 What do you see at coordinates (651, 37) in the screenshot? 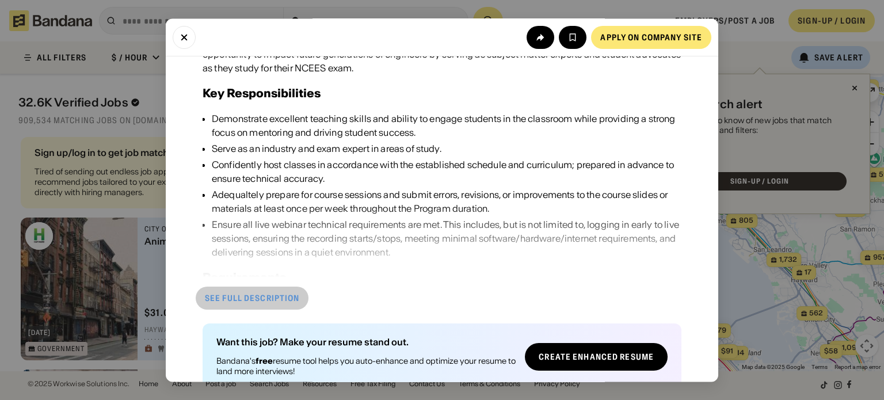
I see `div: Apply on company site` at bounding box center [651, 37].